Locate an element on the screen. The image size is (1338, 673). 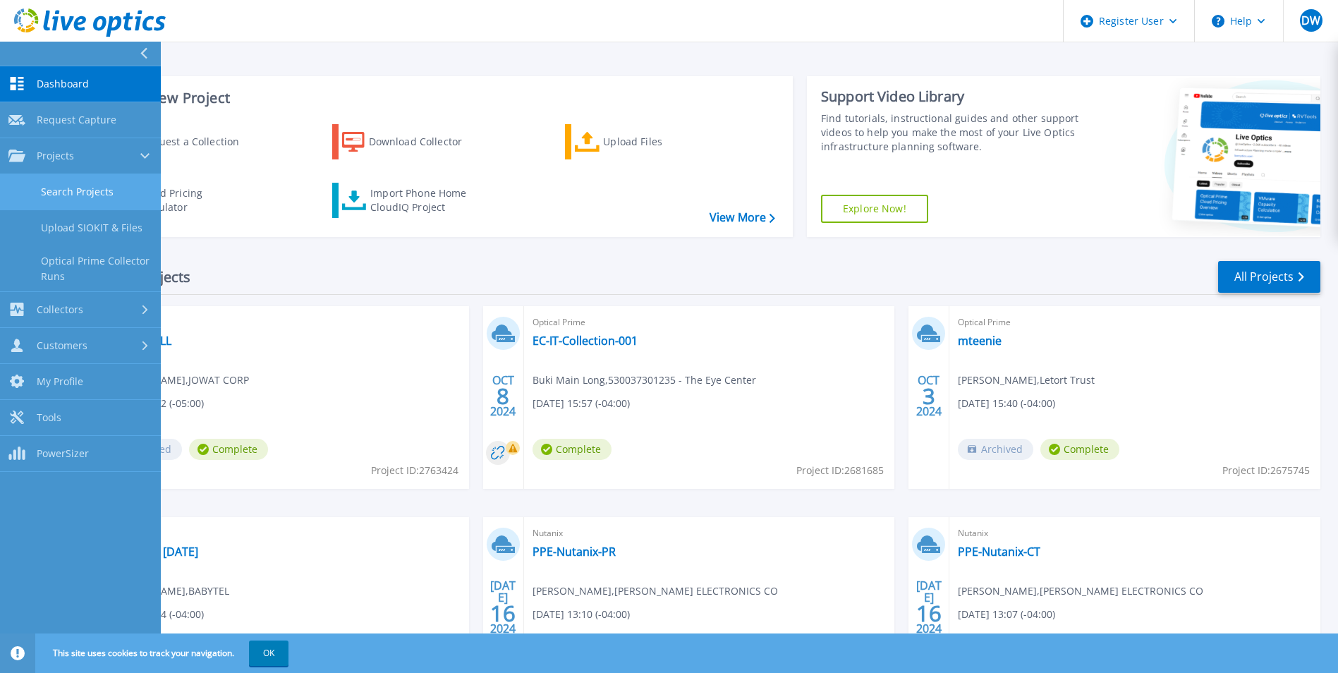
span: Project ID: 2681685 is located at coordinates (840, 470).